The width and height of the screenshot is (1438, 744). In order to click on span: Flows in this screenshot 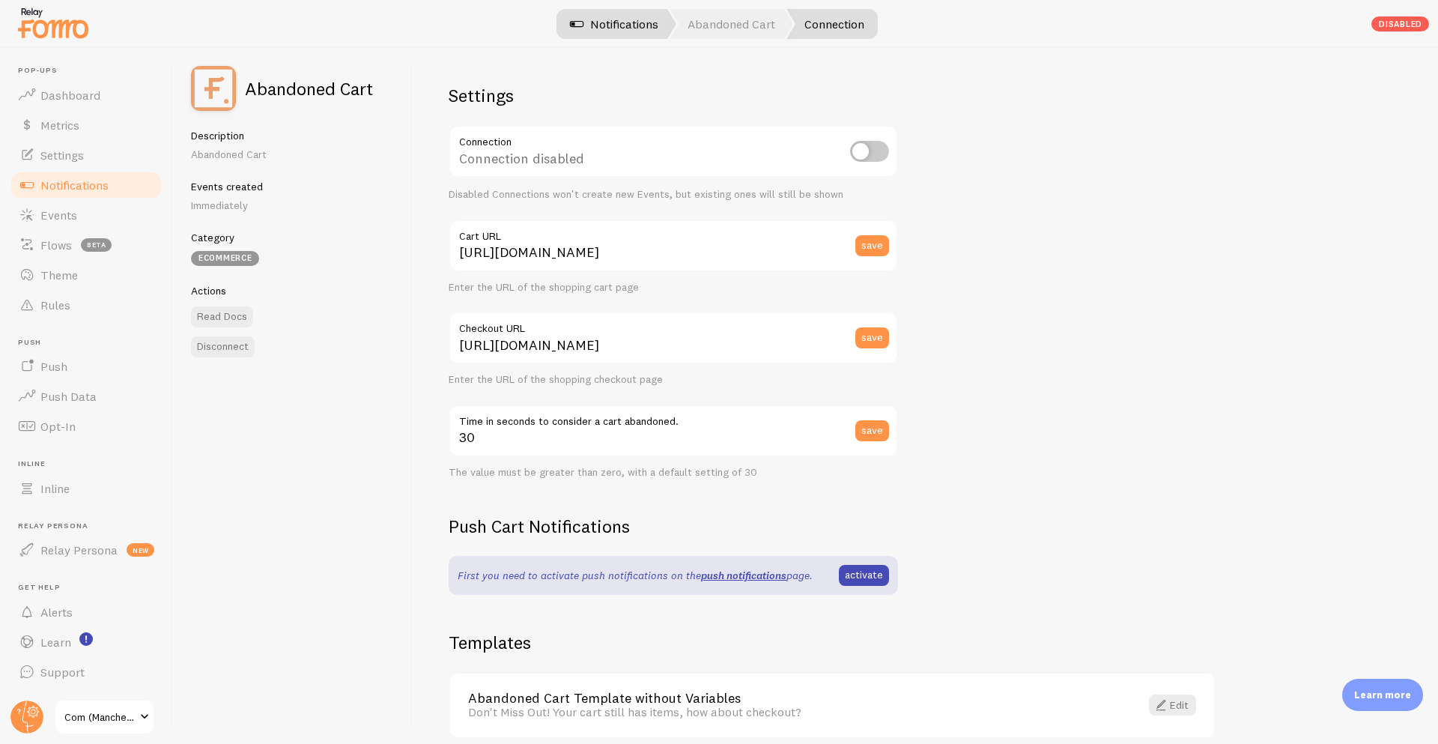, I will do `click(56, 245)`.